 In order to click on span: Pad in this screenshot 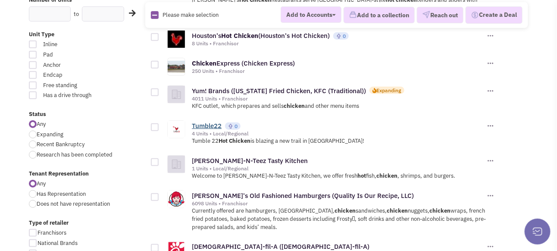, I will do `click(73, 55)`.